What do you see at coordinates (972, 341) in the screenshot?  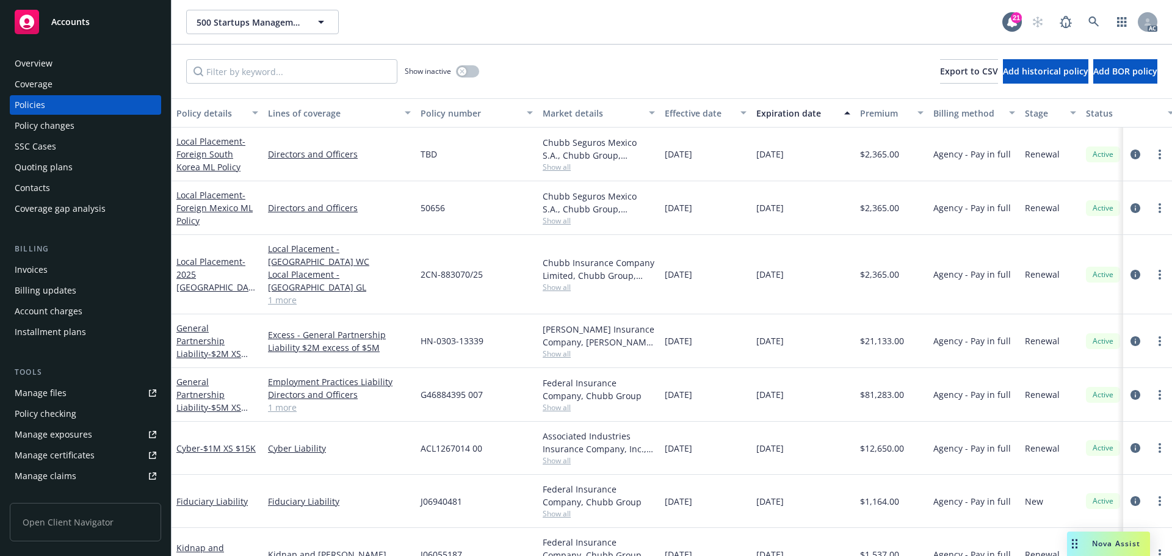 I see `span: Agency - Pay in full` at bounding box center [972, 341].